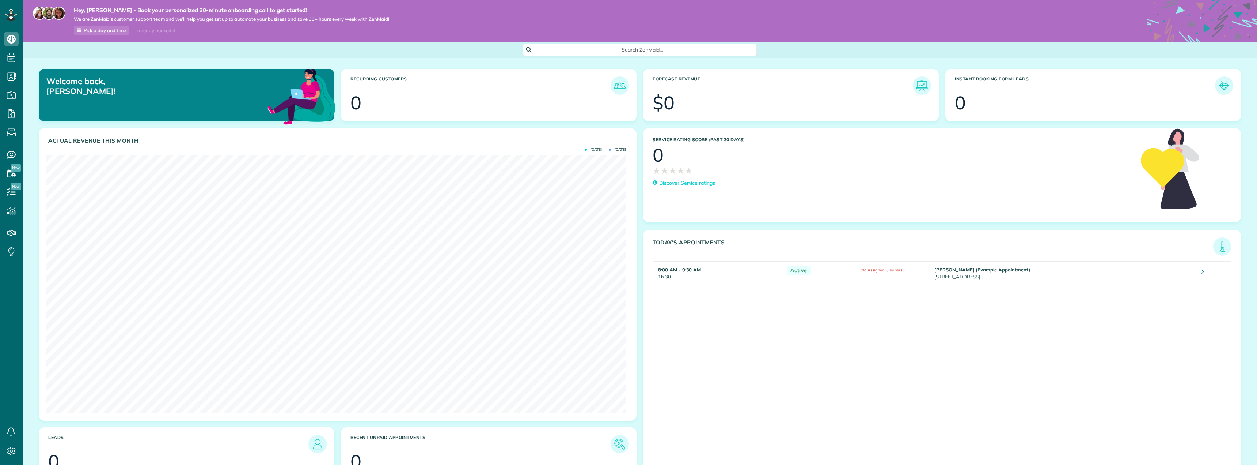  Describe the element at coordinates (178, 444) in the screenshot. I see `h3: Leads` at that location.